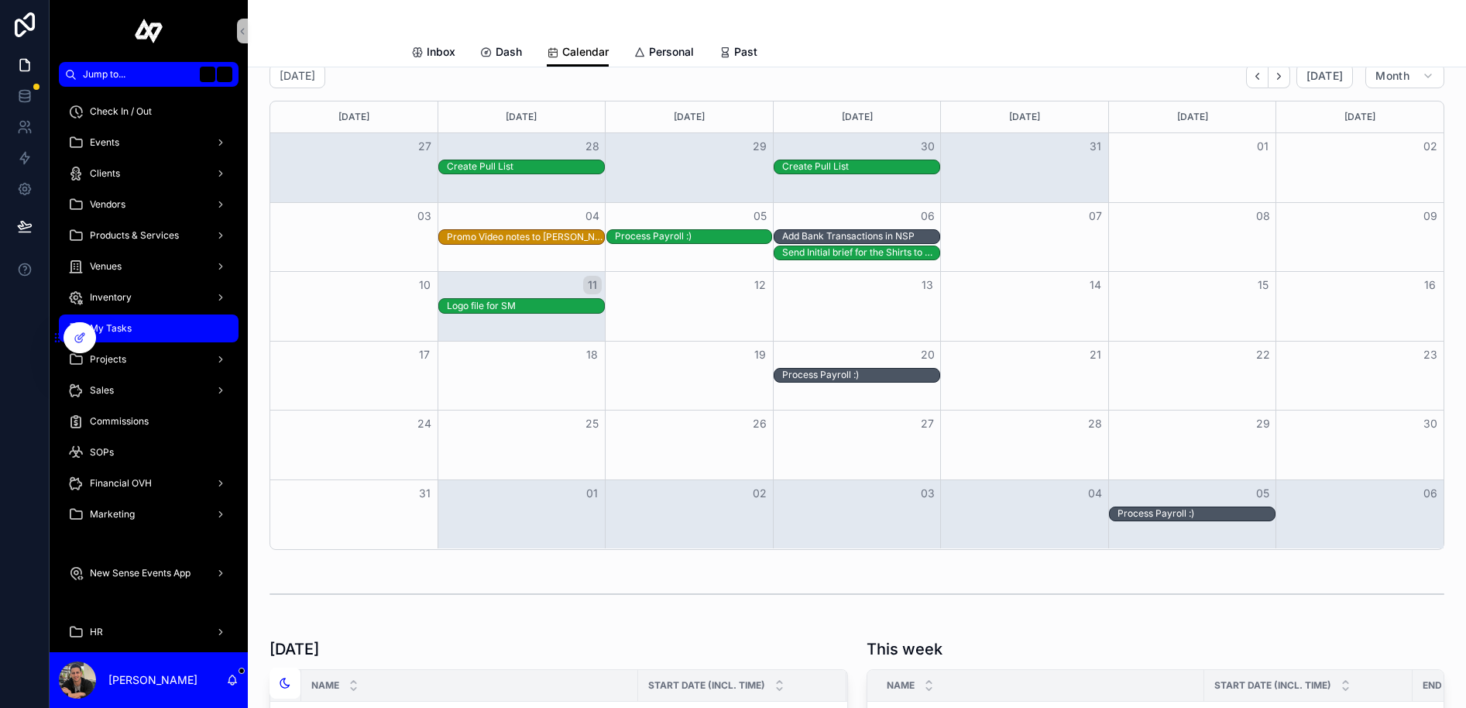 Image resolution: width=1466 pixels, height=708 pixels. I want to click on button: 19, so click(760, 355).